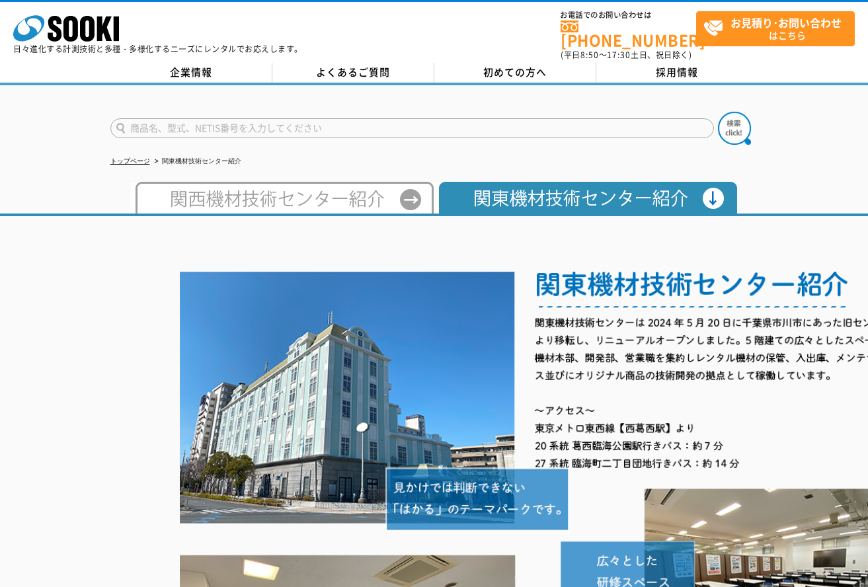 This screenshot has width=868, height=587. Describe the element at coordinates (786, 22) in the screenshot. I see `strong: お見積り･お問い合わせ` at that location.